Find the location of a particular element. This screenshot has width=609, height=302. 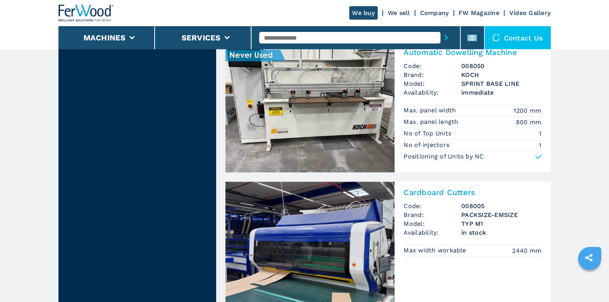

div: Contact us is located at coordinates (517, 38).